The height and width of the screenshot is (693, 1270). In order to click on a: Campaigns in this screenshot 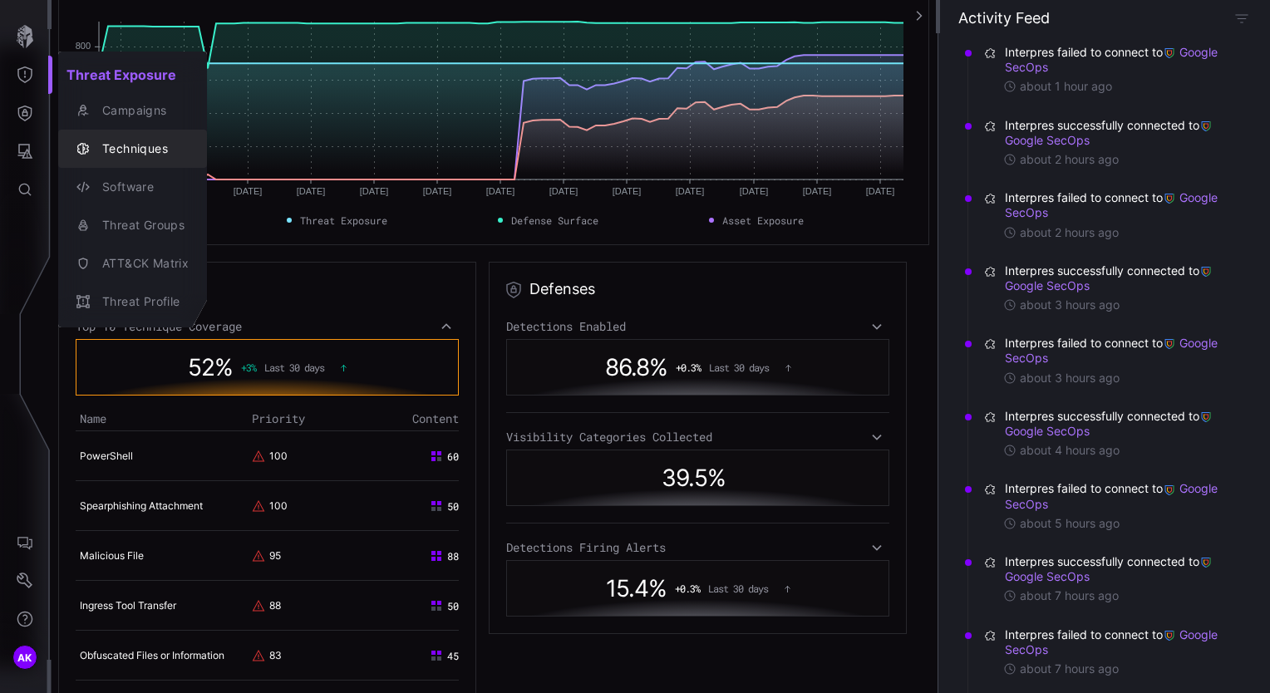, I will do `click(132, 111)`.